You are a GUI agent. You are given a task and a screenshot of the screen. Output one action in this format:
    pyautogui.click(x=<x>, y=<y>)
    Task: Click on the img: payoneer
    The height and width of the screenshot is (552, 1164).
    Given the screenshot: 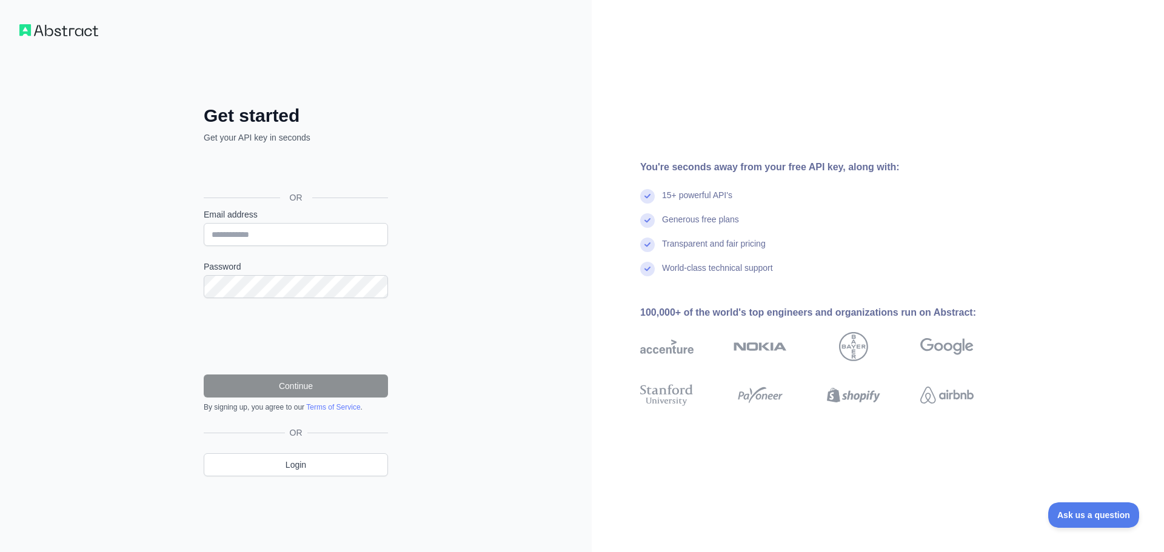 What is the action you would take?
    pyautogui.click(x=760, y=395)
    